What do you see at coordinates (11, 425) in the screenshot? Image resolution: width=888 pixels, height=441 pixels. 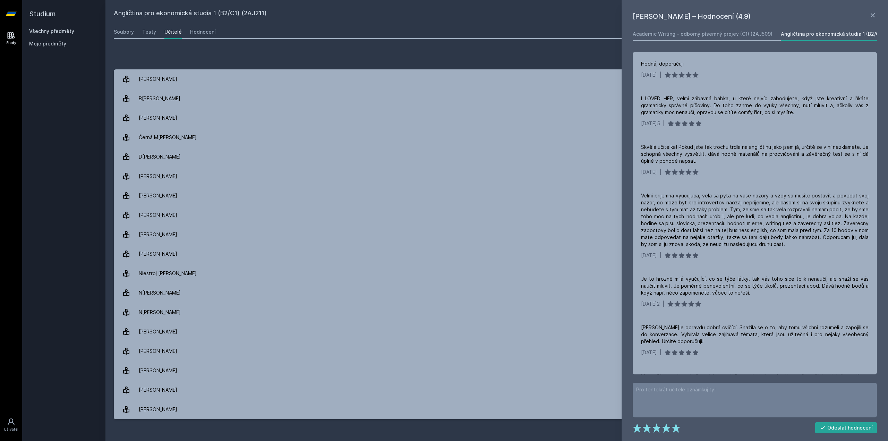 I see `a: Uživatel` at bounding box center [11, 425].